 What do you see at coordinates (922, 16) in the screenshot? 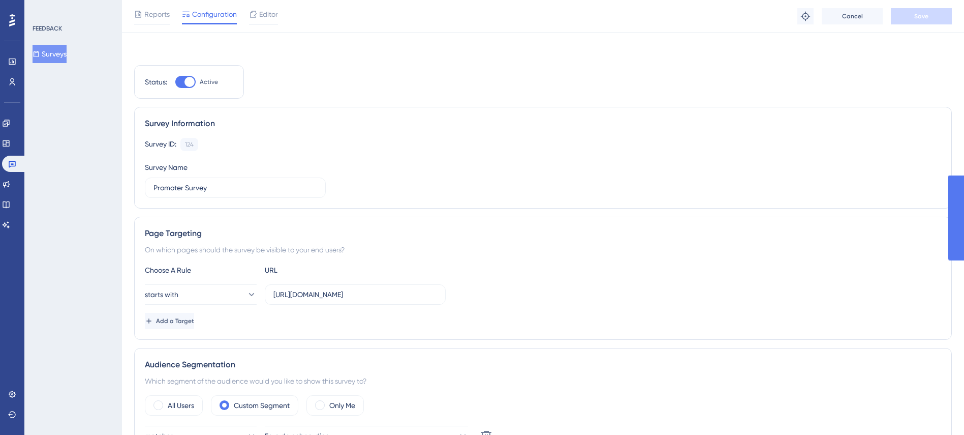
I see `button: Save` at bounding box center [922, 16].